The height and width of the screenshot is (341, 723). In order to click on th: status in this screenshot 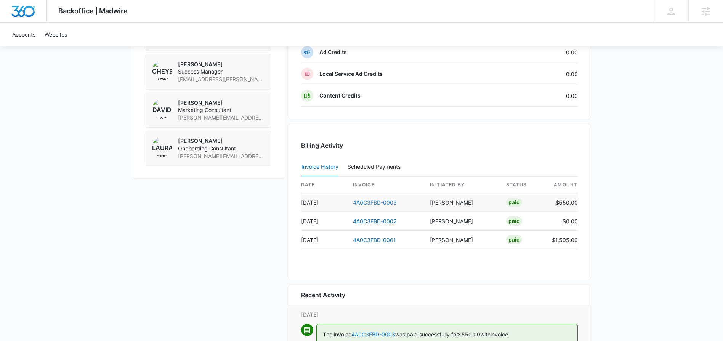, I will do `click(523, 185)`.